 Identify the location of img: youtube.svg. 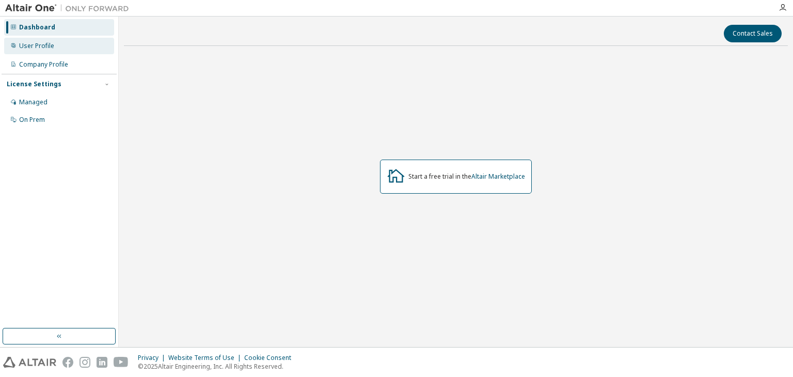
(121, 362).